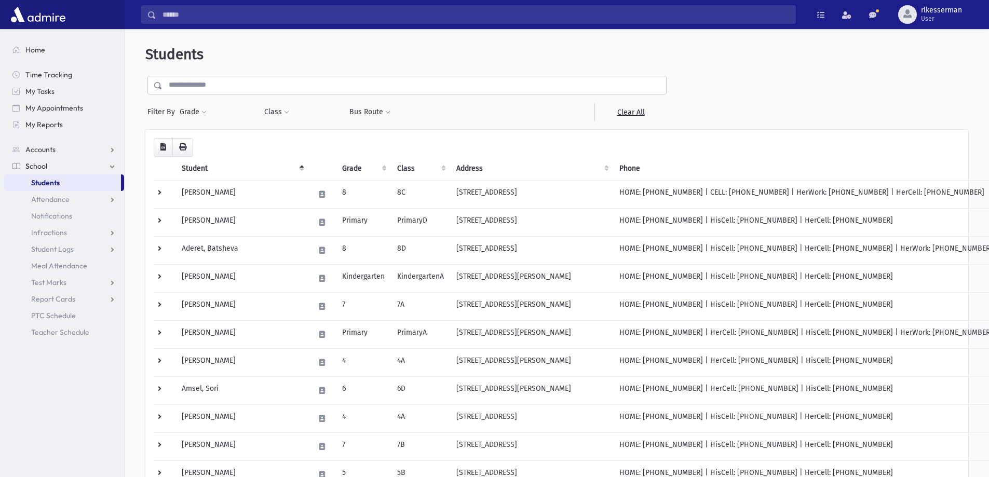  What do you see at coordinates (363, 390) in the screenshot?
I see `td: 6` at bounding box center [363, 390].